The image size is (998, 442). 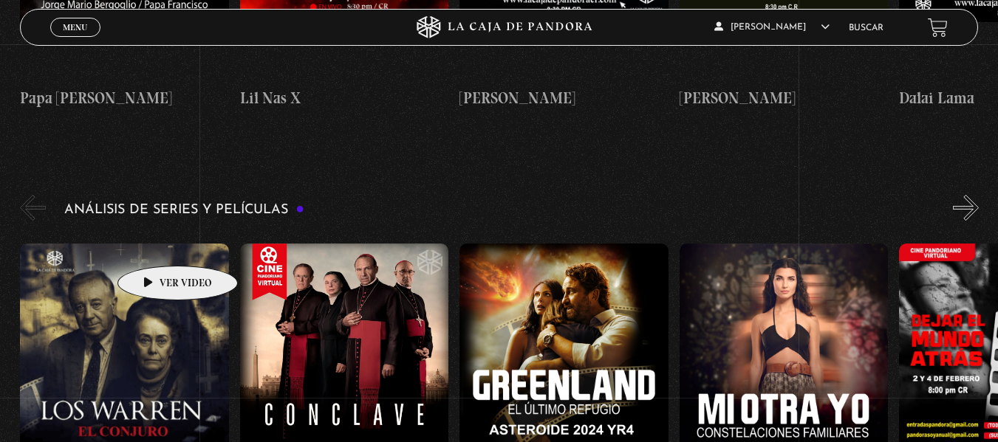 I want to click on button: Next, so click(x=965, y=207).